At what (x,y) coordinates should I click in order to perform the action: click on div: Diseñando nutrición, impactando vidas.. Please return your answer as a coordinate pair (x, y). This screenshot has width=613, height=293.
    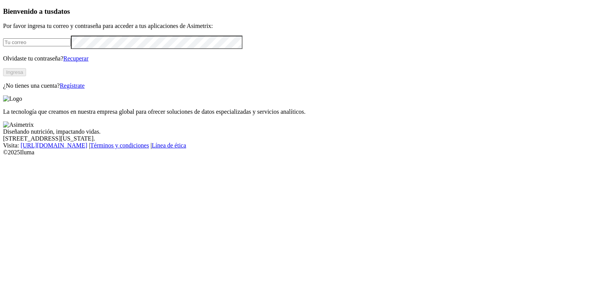
    Looking at the image, I should click on (306, 132).